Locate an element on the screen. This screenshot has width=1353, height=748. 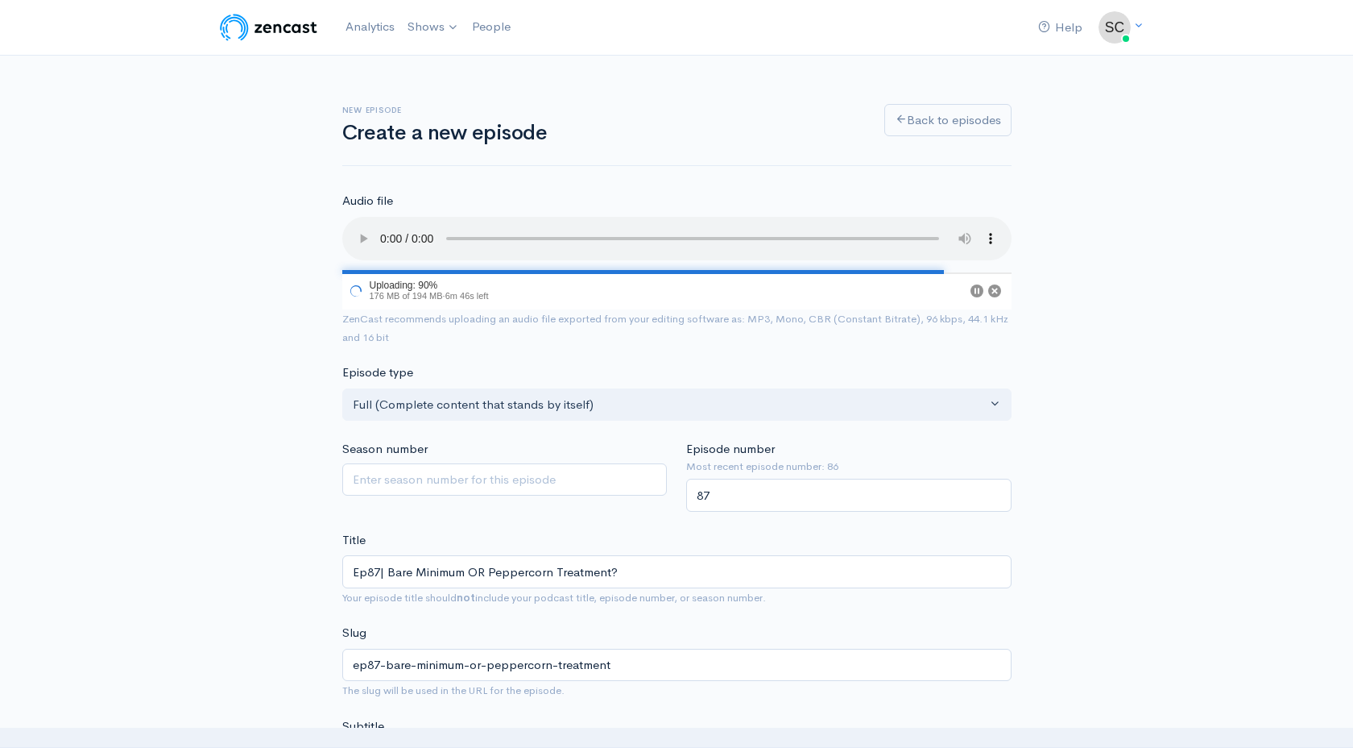
button: Pause is located at coordinates (977, 291).